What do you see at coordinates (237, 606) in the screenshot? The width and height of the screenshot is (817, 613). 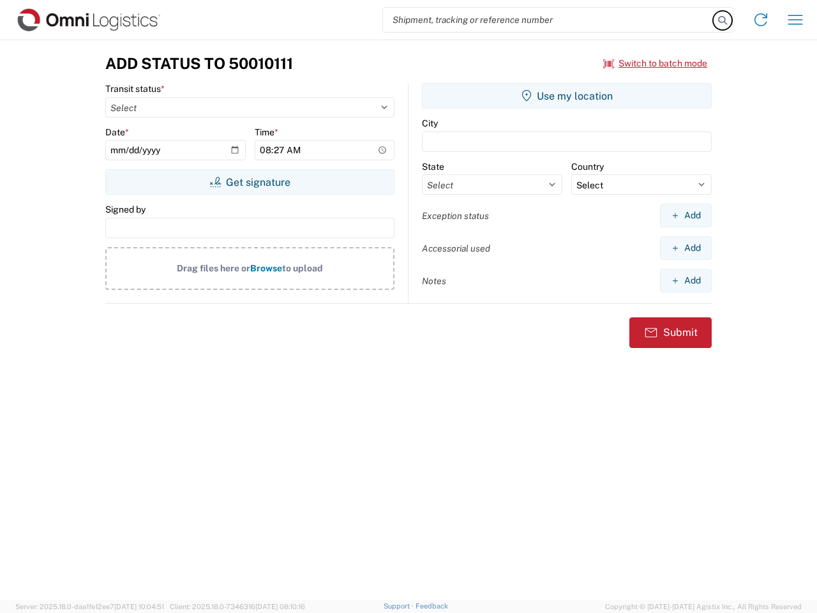 I see `span: Client: 2025.18.0-7346316` at bounding box center [237, 606].